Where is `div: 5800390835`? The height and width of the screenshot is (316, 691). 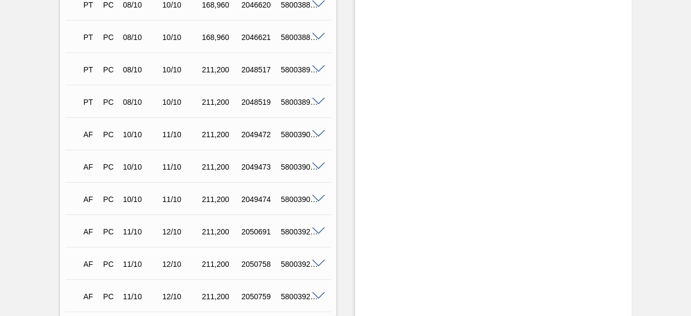
div: 5800390835 is located at coordinates (299, 199).